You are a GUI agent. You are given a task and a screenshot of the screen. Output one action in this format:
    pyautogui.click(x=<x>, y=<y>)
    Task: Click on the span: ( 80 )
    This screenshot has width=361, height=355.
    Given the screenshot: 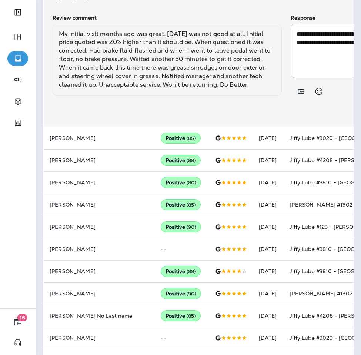 What is the action you would take?
    pyautogui.click(x=192, y=183)
    